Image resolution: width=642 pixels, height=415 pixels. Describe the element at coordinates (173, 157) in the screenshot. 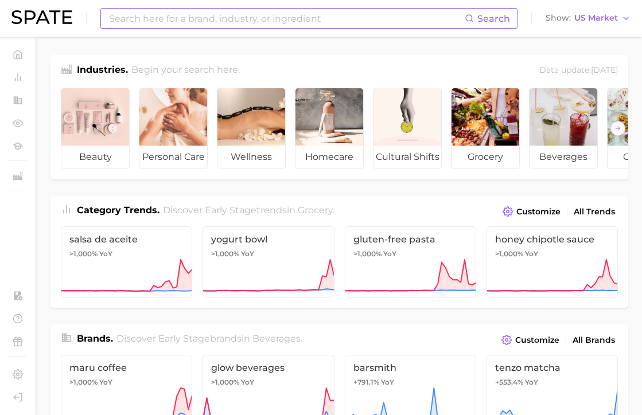

I see `span: personal care` at that location.